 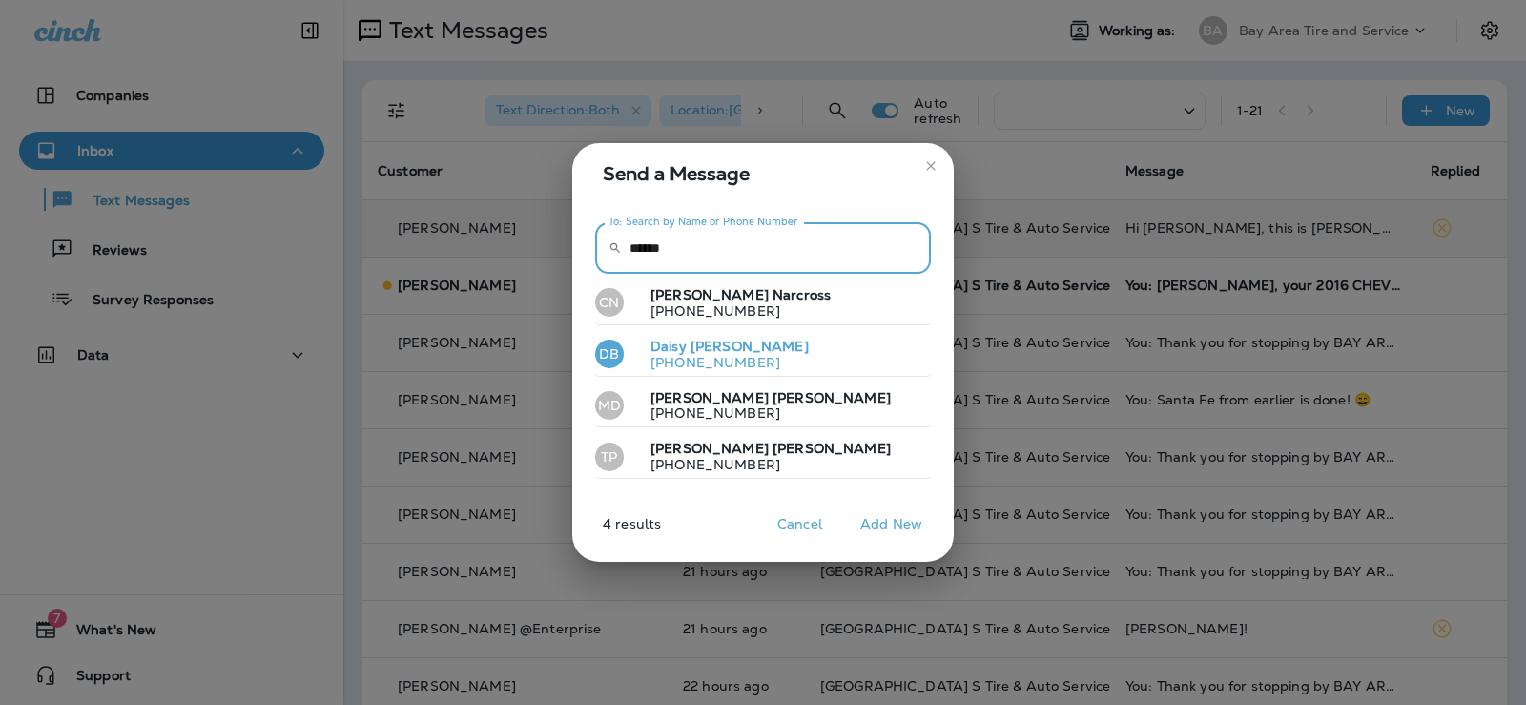 I want to click on button: close, so click(x=931, y=166).